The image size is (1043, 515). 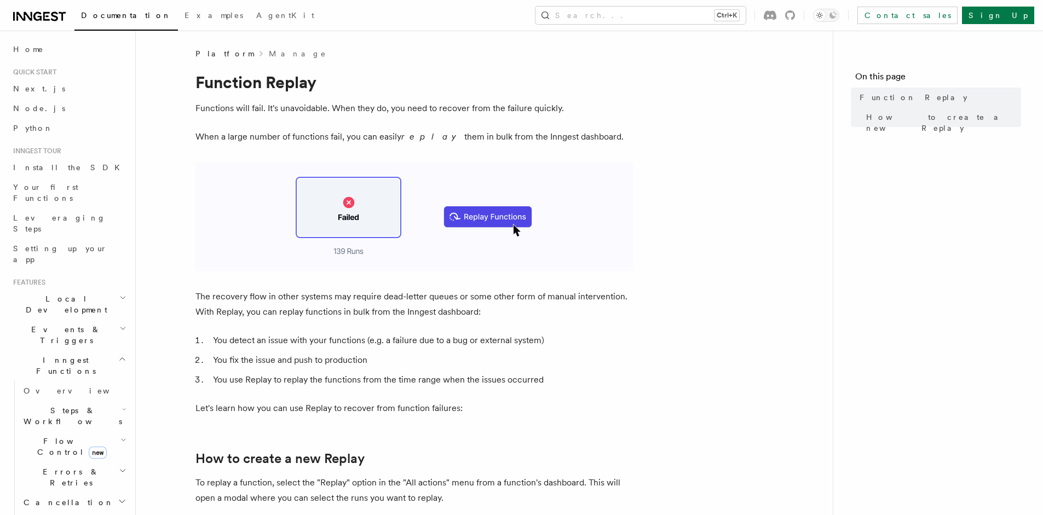 What do you see at coordinates (938, 97) in the screenshot?
I see `a: Function Replay` at bounding box center [938, 97].